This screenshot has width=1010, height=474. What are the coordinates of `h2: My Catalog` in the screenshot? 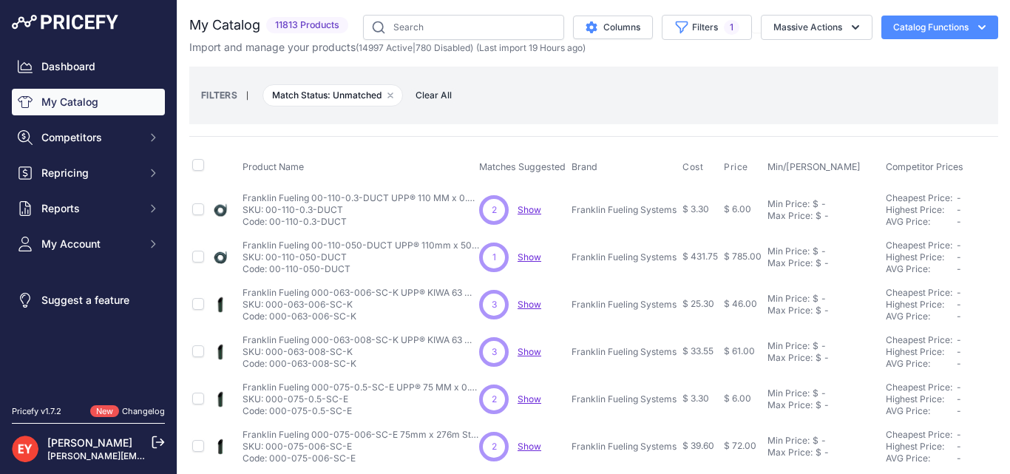 It's located at (225, 25).